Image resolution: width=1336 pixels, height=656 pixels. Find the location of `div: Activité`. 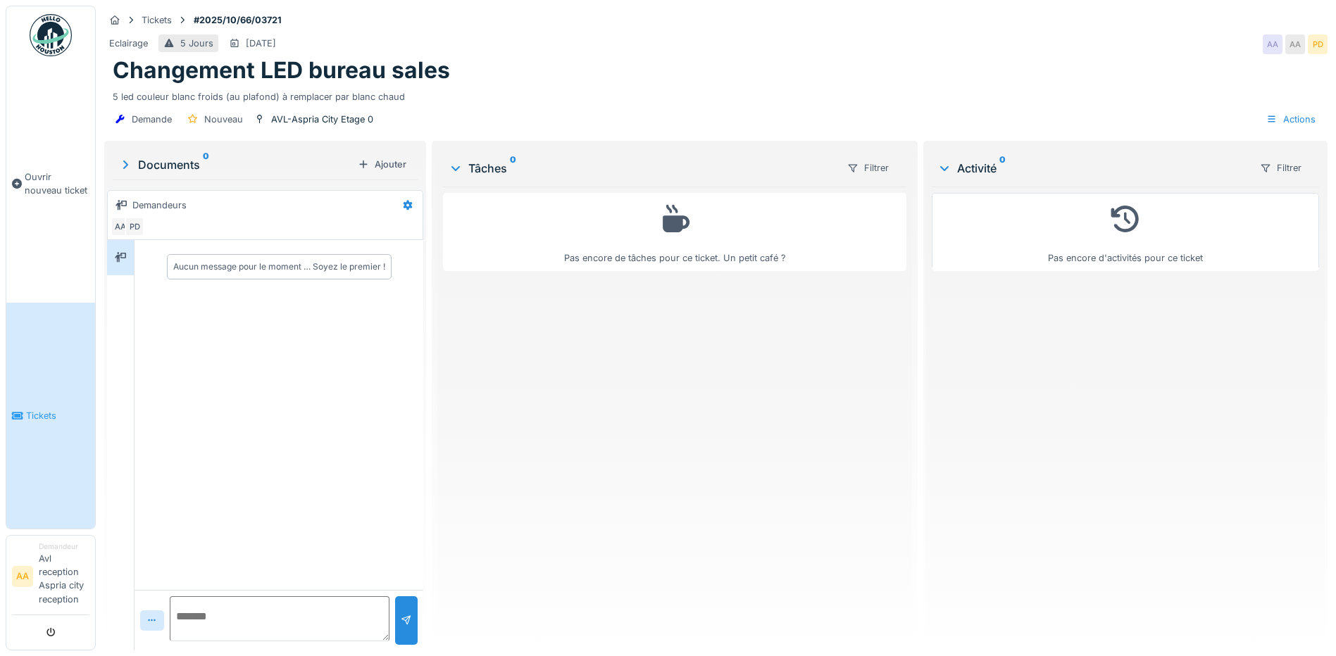

div: Activité is located at coordinates (1092, 168).